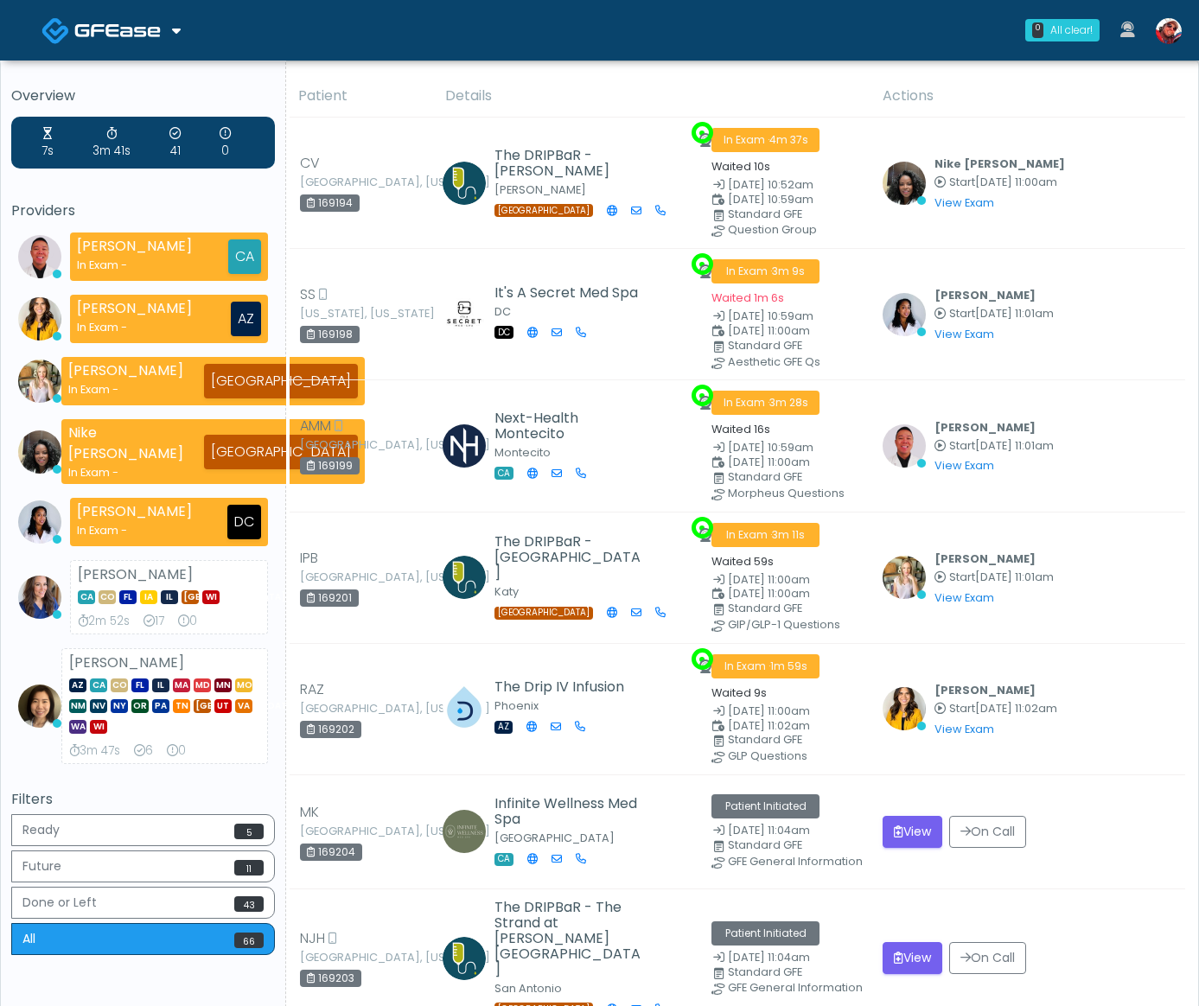  I want to click on span: IL, so click(161, 686).